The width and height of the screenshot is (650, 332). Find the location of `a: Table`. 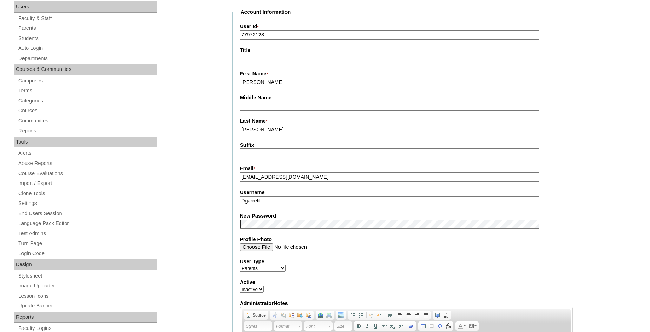

a: Table is located at coordinates (423, 326).